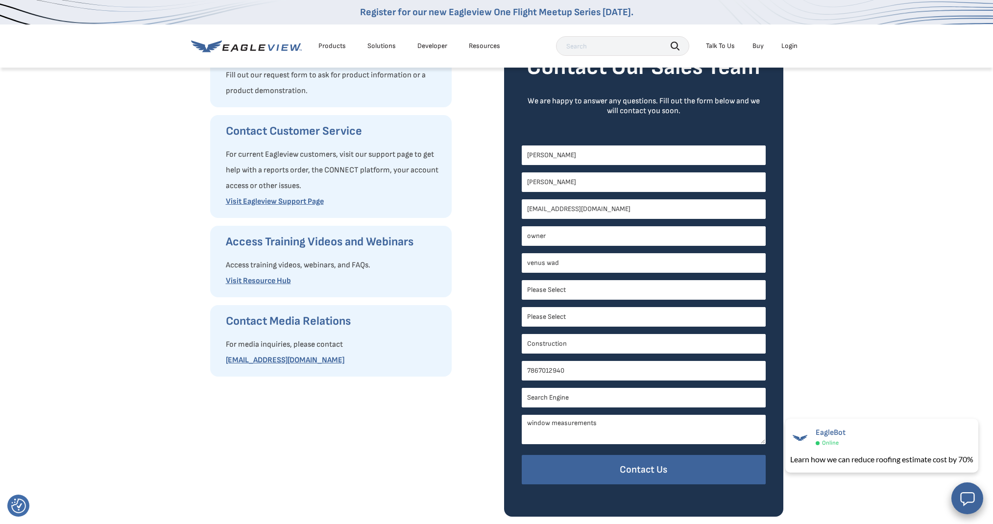 The height and width of the screenshot is (524, 993). I want to click on span: Online, so click(830, 443).